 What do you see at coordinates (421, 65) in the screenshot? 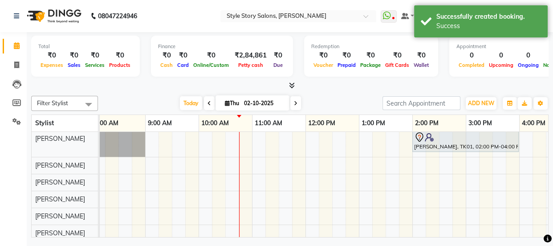
I see `span: Wallet` at bounding box center [421, 65].